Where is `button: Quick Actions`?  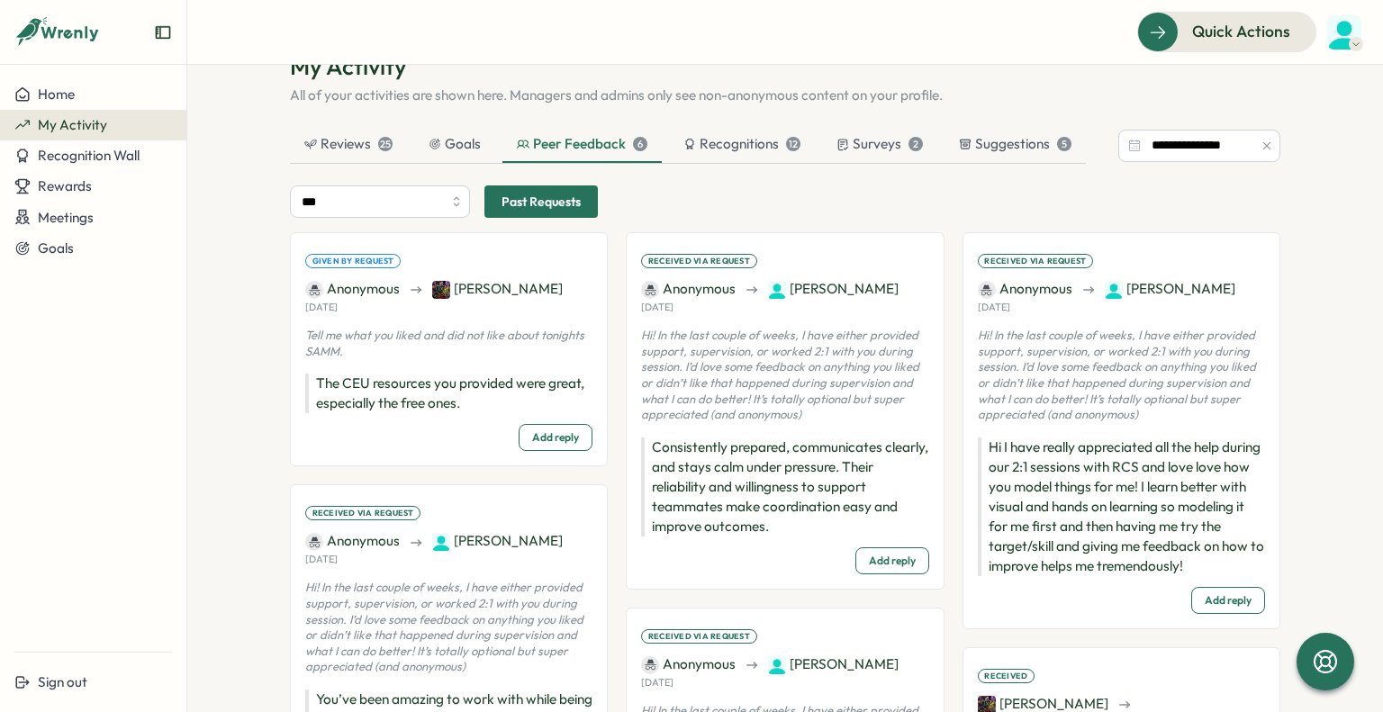 button: Quick Actions is located at coordinates (1226, 32).